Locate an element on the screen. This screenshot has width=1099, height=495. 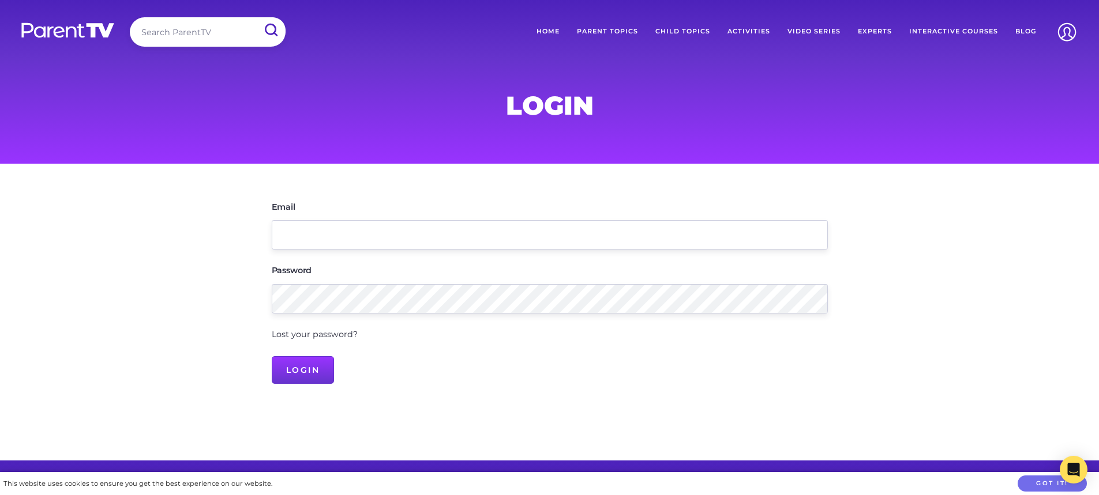
a: Blog is located at coordinates (1025, 32).